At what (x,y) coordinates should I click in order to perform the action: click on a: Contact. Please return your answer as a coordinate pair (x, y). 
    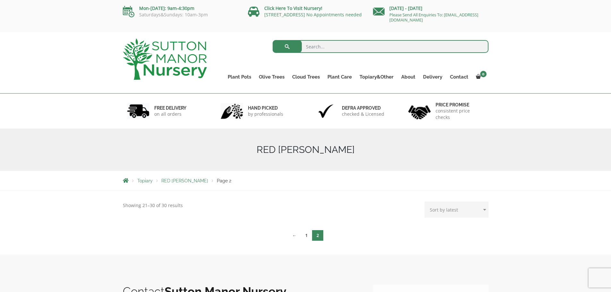
    Looking at the image, I should click on (459, 77).